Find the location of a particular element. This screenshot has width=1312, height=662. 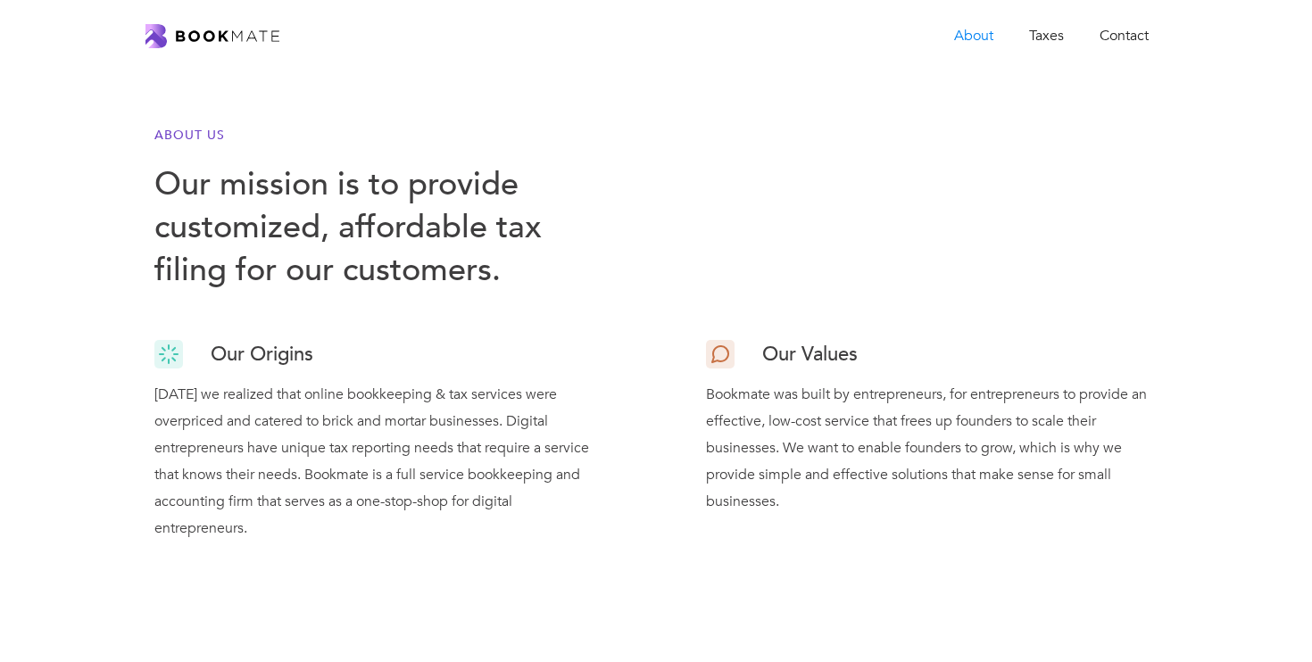

a: Contact is located at coordinates (1123, 36).